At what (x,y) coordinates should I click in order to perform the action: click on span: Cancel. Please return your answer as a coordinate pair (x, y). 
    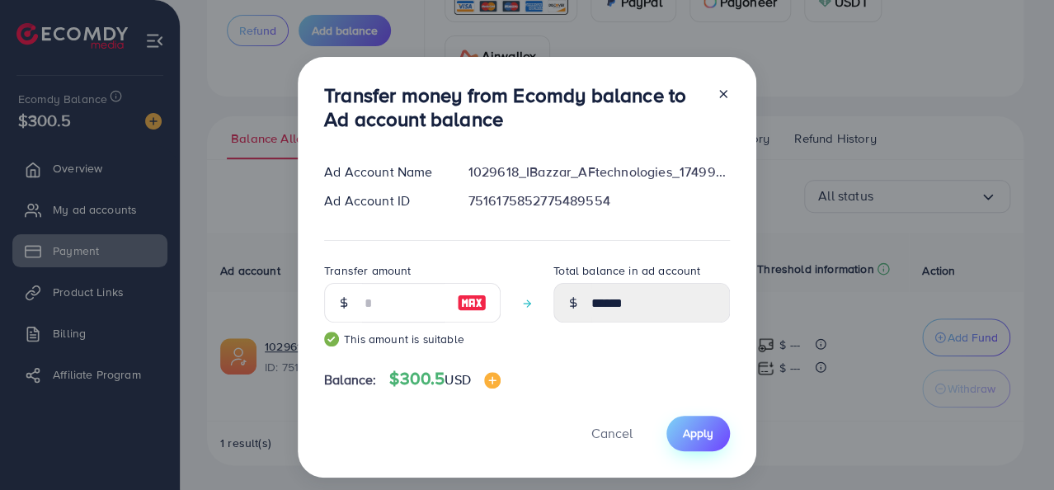
    Looking at the image, I should click on (612, 433).